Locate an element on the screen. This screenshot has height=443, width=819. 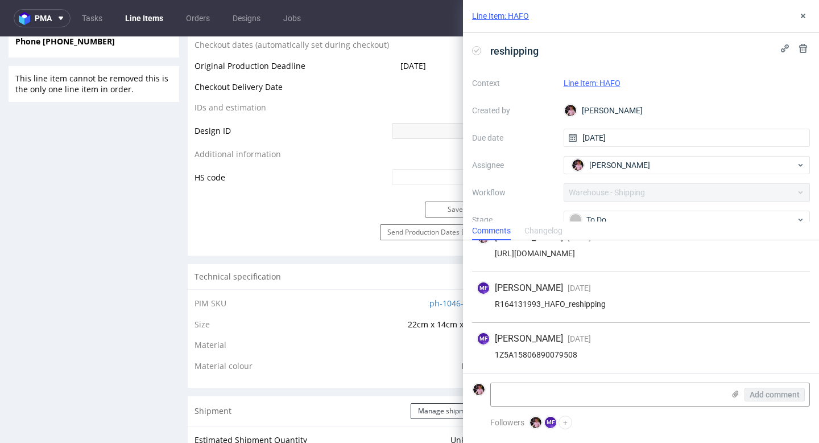
td: Original Production Deadline is located at coordinates (292, 33).